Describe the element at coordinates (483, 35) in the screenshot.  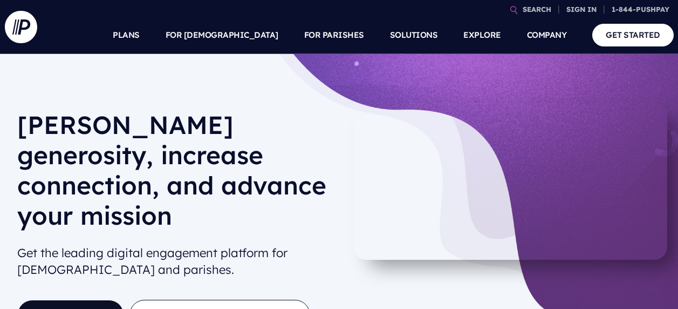
I see `a: EXPLORE` at that location.